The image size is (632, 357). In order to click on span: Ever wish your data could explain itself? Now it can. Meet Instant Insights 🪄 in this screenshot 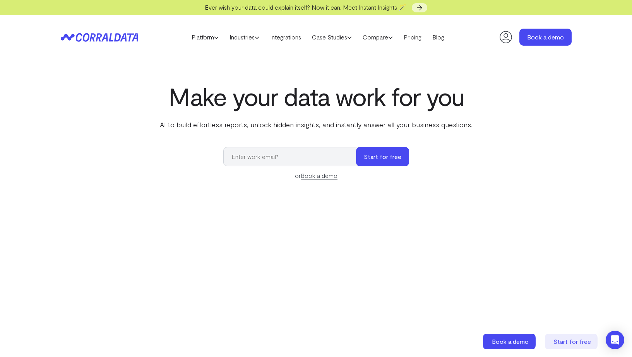, I will do `click(305, 7)`.